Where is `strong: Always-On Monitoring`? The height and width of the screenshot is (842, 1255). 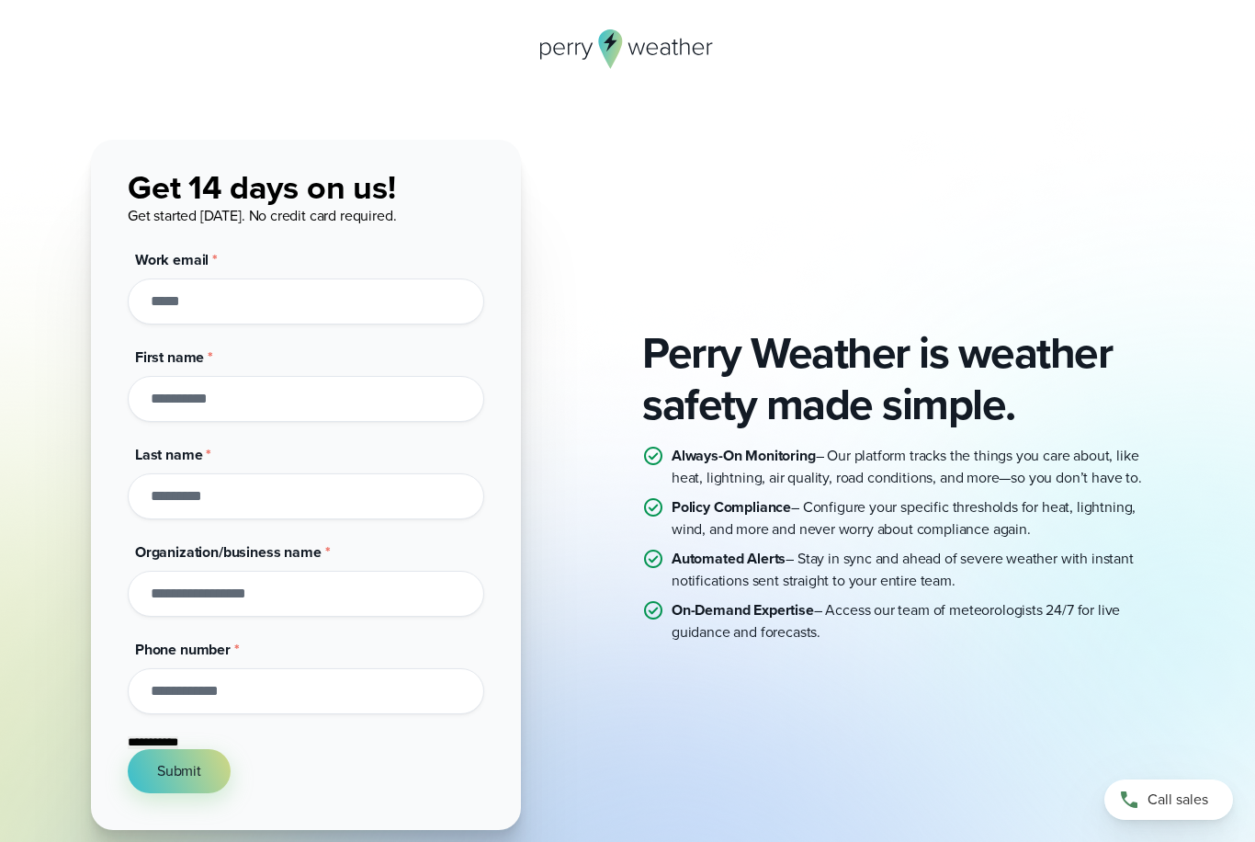 strong: Always-On Monitoring is located at coordinates (743, 455).